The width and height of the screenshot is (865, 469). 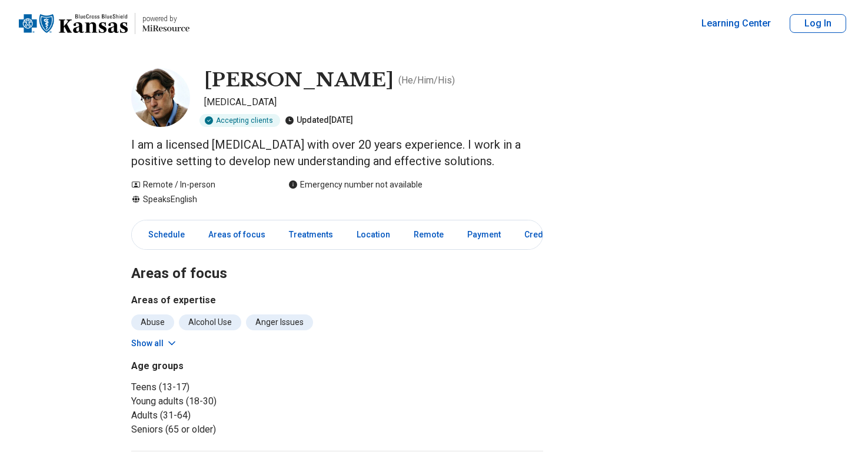 I want to click on button: Show all, so click(x=154, y=343).